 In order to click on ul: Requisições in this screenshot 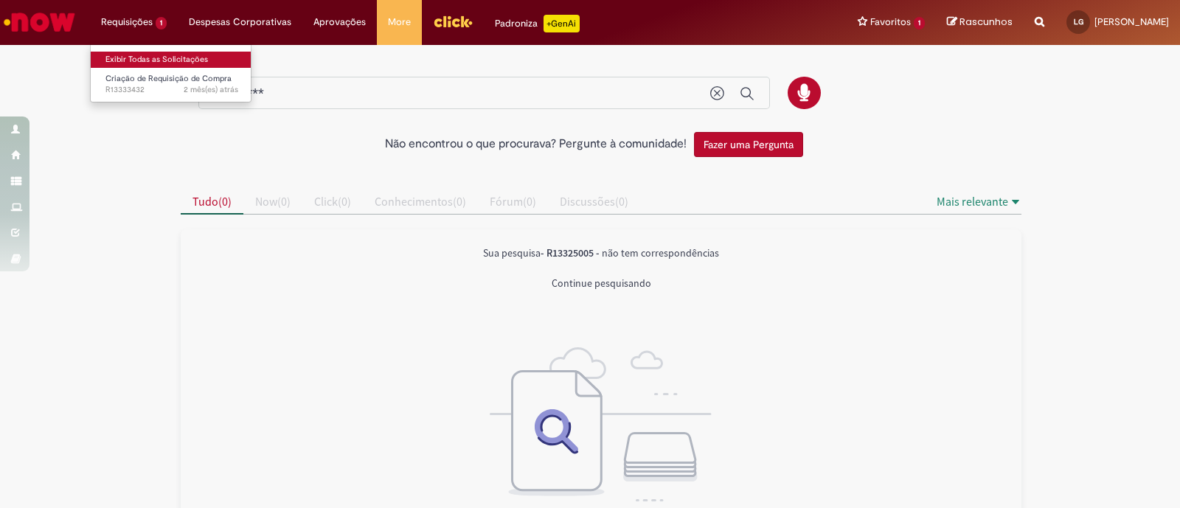, I will do `click(170, 73)`.